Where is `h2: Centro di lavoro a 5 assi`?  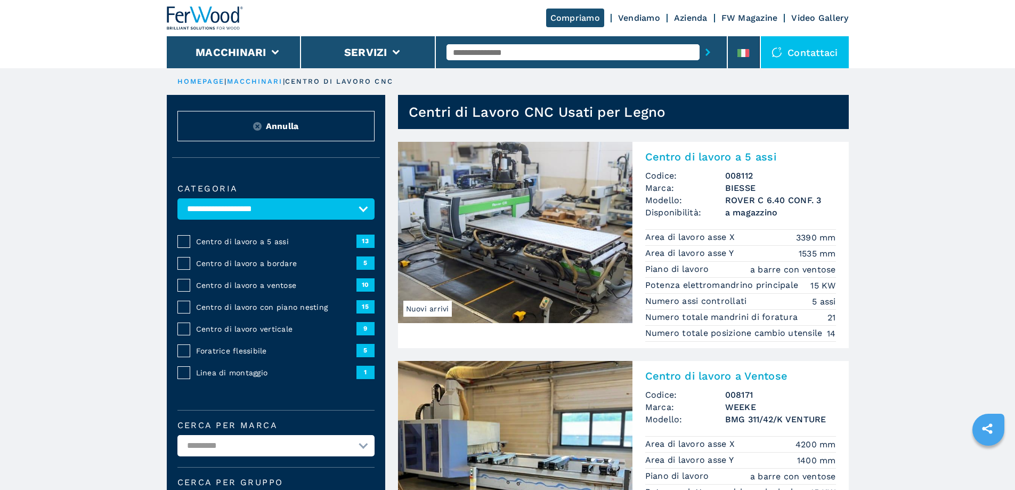
h2: Centro di lavoro a 5 assi is located at coordinates (740, 157).